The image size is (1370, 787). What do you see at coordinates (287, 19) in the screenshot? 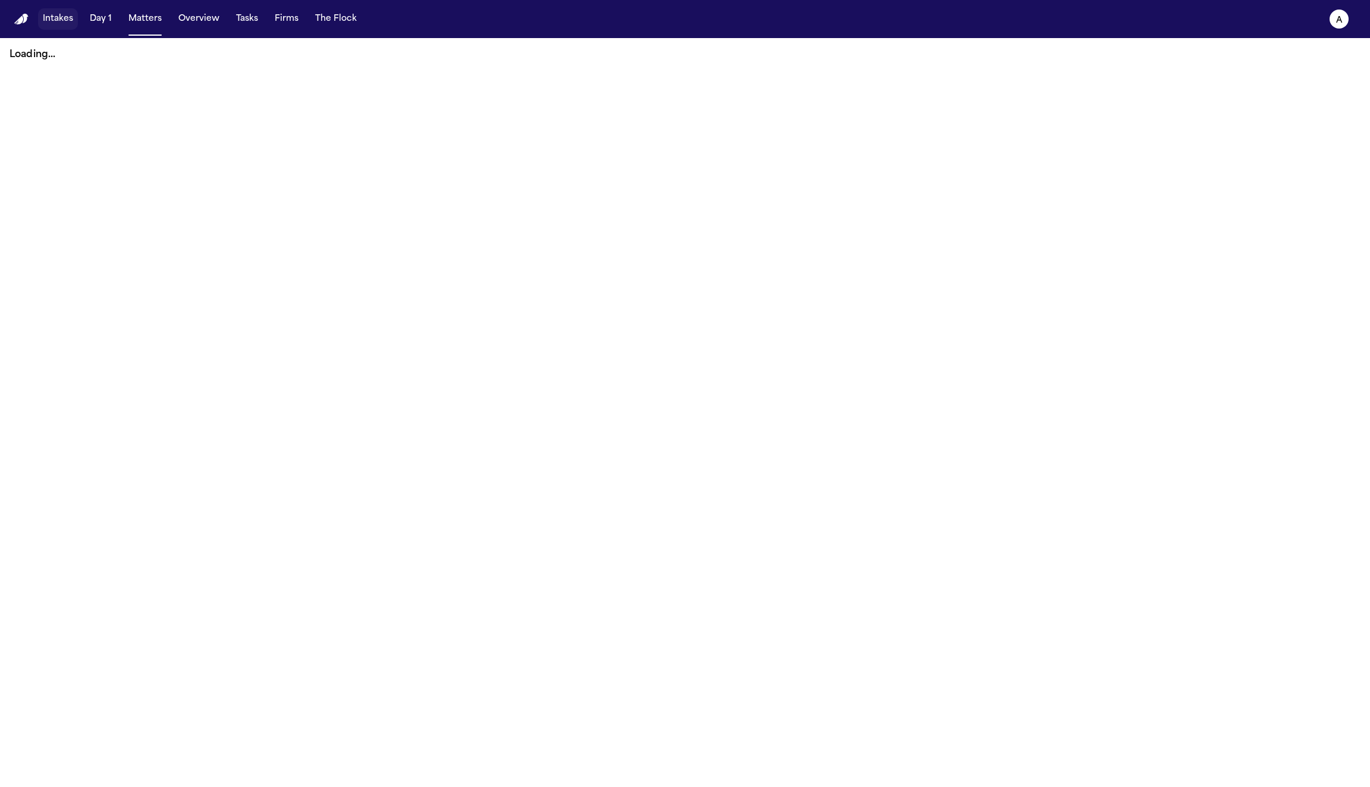
I see `button: Firms` at bounding box center [287, 19].